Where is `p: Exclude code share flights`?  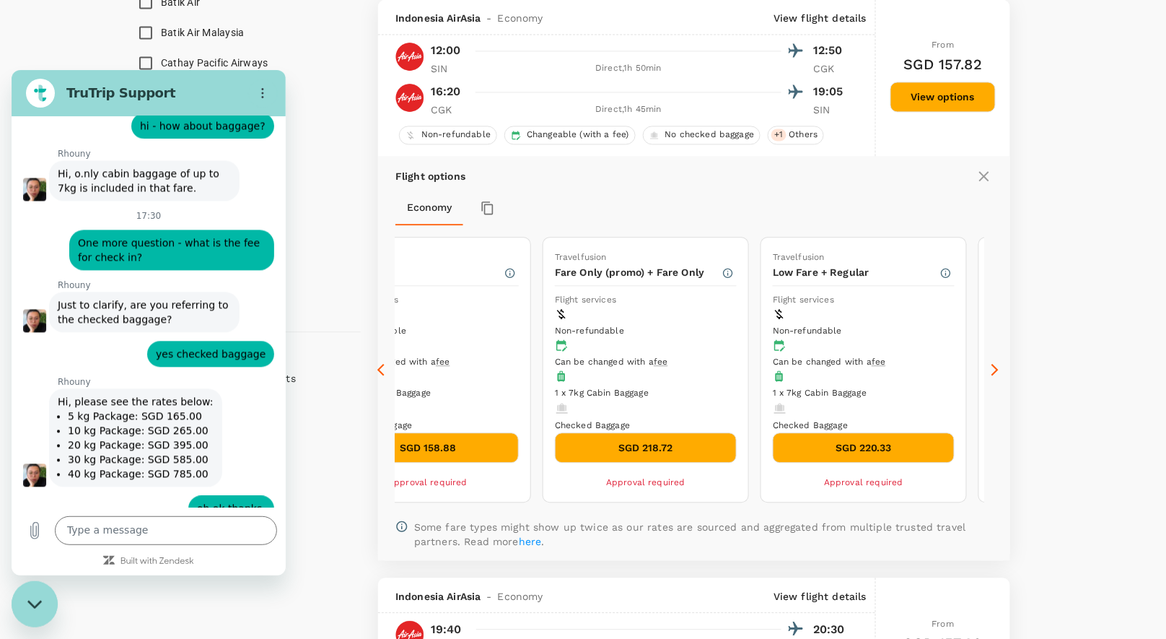 p: Exclude code share flights is located at coordinates (228, 378).